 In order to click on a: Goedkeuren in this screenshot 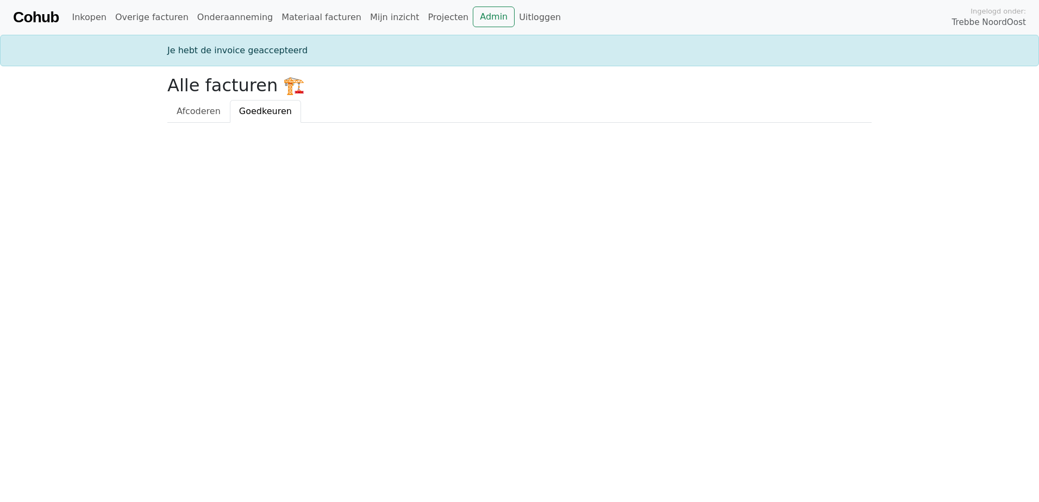, I will do `click(265, 111)`.